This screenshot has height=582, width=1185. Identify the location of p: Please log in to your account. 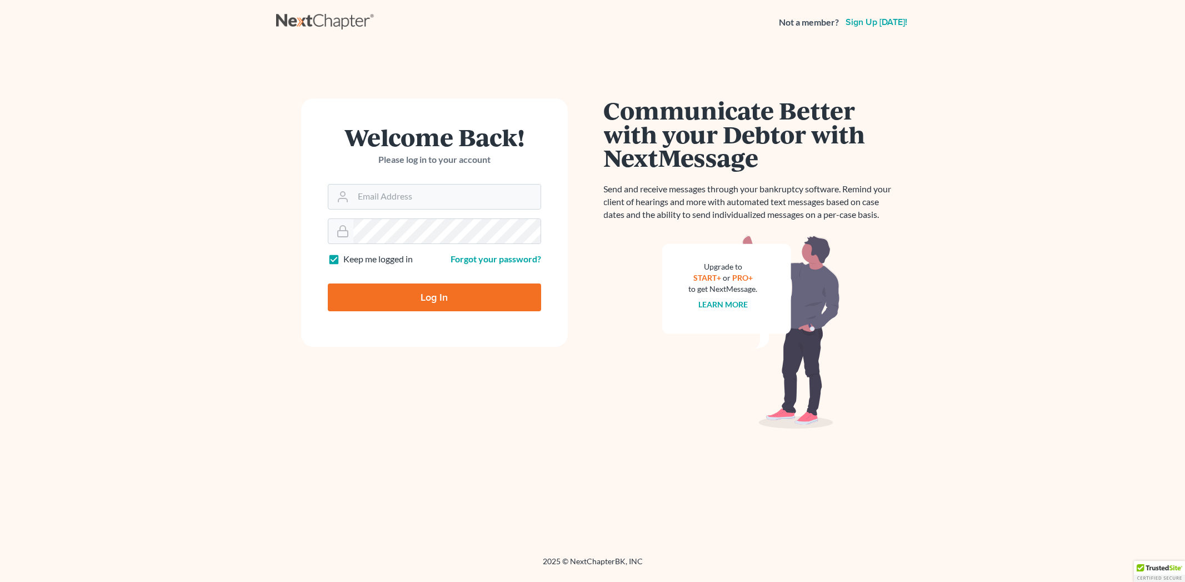
(434, 159).